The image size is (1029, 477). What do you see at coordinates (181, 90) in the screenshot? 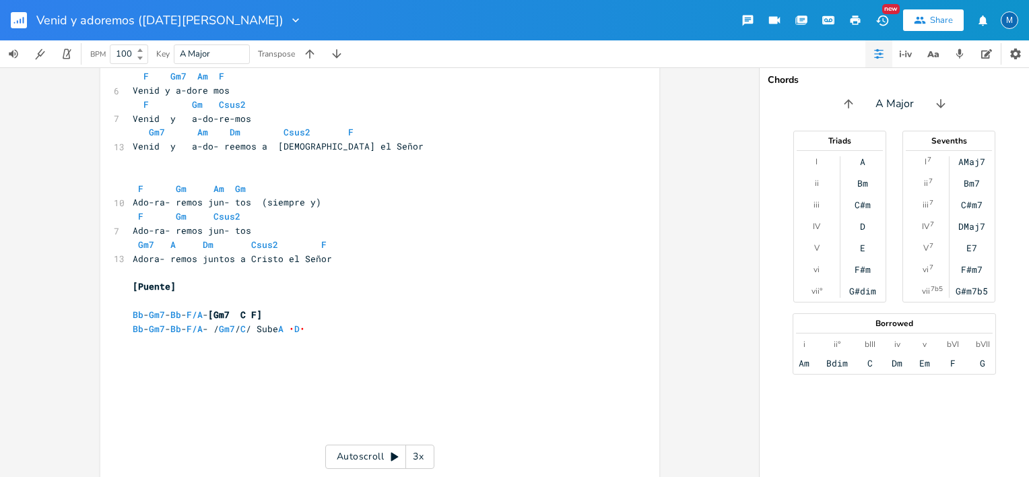
I see `span: Venid y a-dore mos` at bounding box center [181, 90].